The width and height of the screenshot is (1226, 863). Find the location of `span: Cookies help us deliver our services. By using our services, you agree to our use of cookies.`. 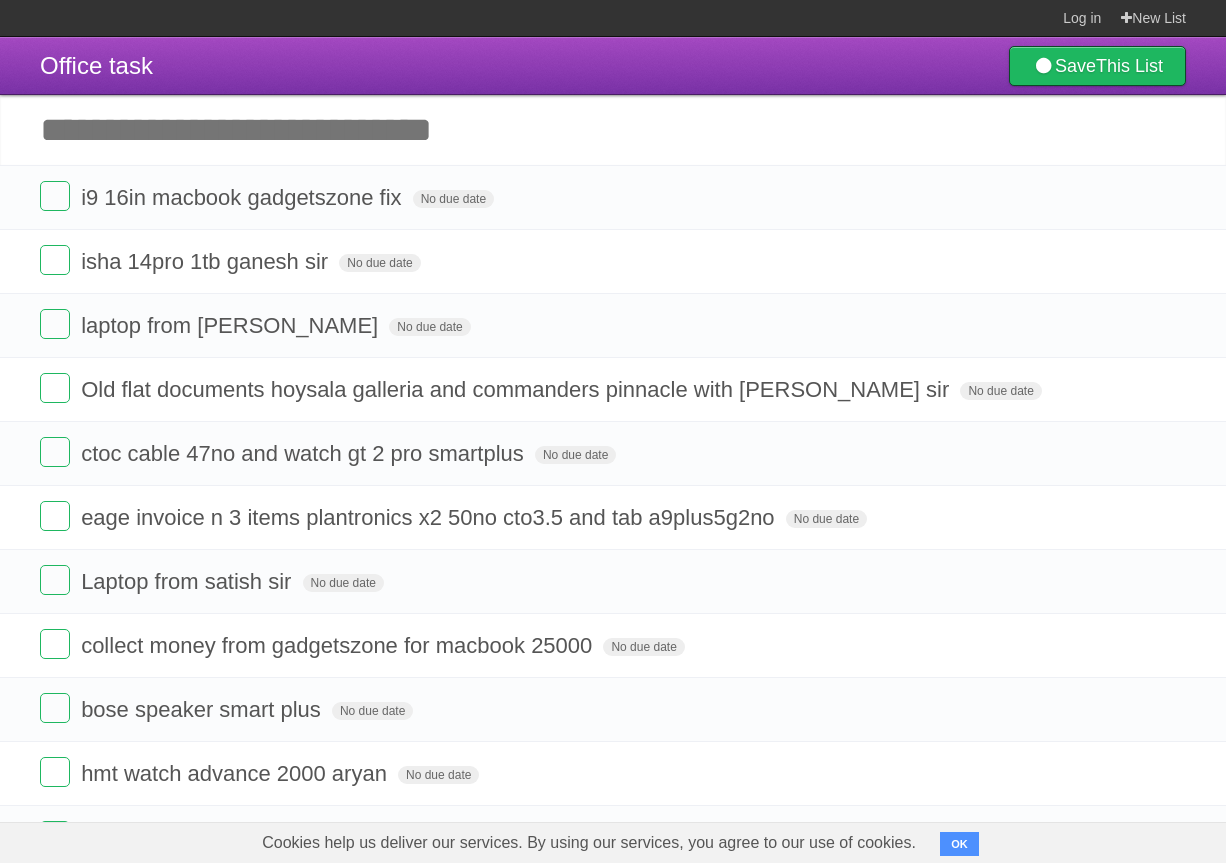

span: Cookies help us deliver our services. By using our services, you agree to our use of cookies. is located at coordinates (589, 843).